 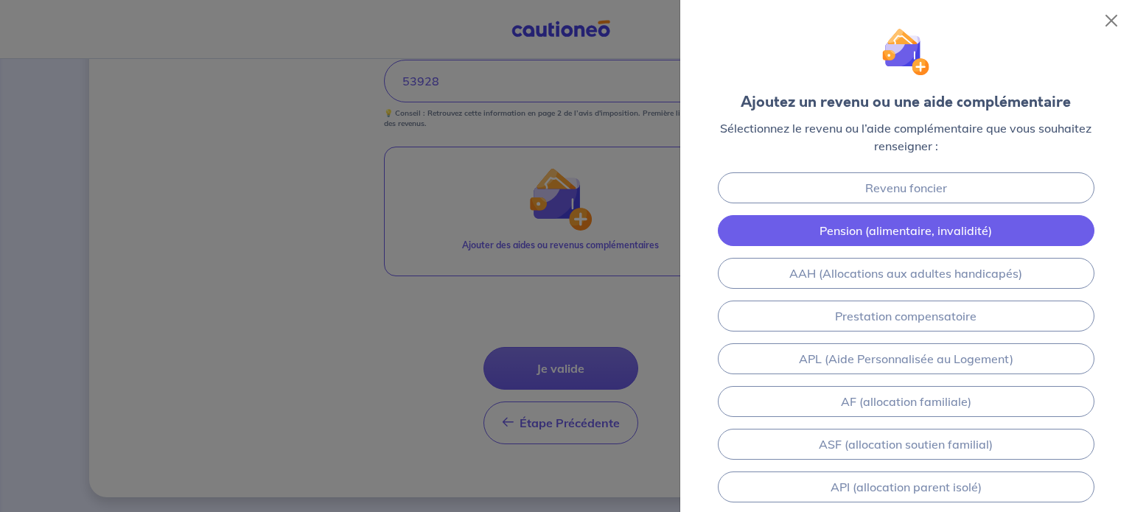 I want to click on p: Sélectionnez le revenu ou l’aide complémentaire que vous souhaitez renseigner :, so click(x=906, y=137).